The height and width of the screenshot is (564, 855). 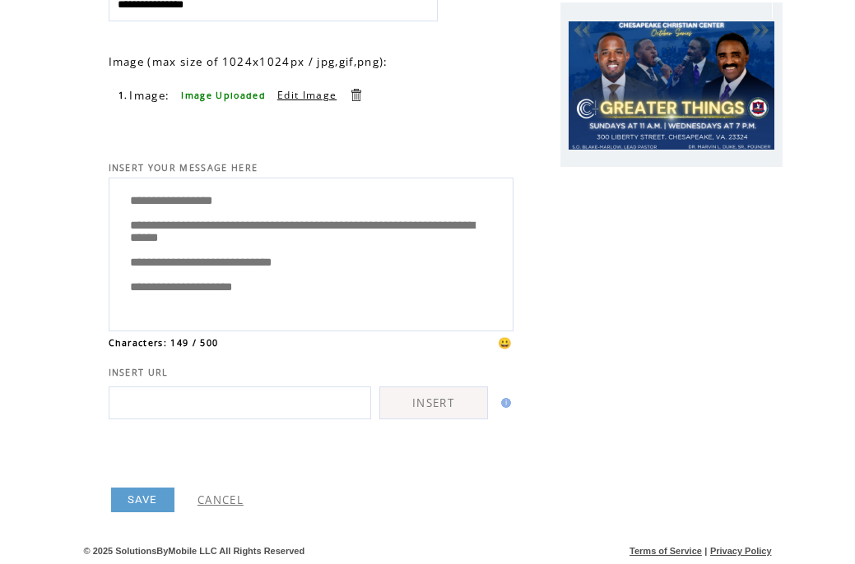 I want to click on span: 1., so click(x=123, y=95).